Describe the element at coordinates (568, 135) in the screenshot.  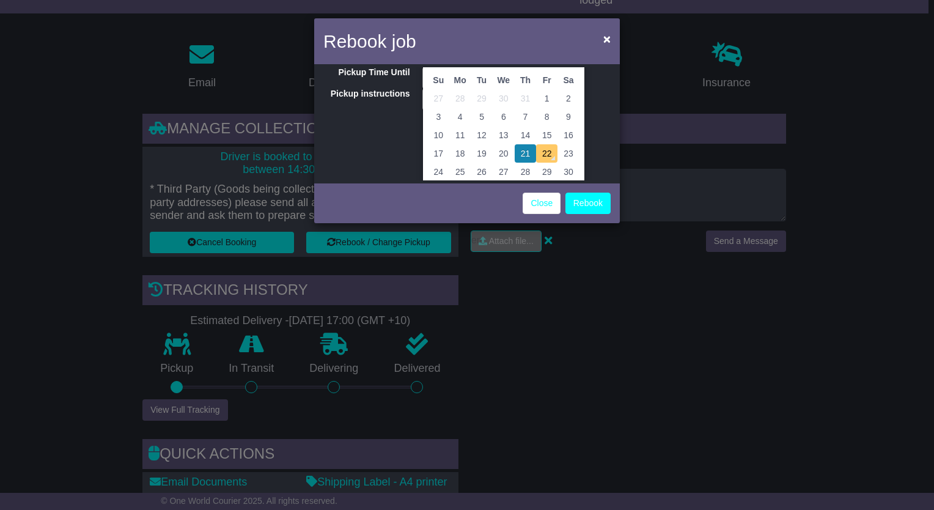
I see `td: 16` at that location.